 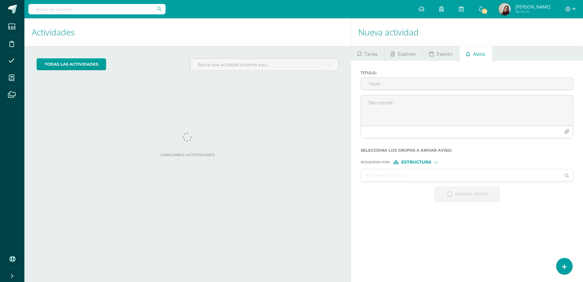 What do you see at coordinates (71, 64) in the screenshot?
I see `a: todas las Actividades` at bounding box center [71, 64].